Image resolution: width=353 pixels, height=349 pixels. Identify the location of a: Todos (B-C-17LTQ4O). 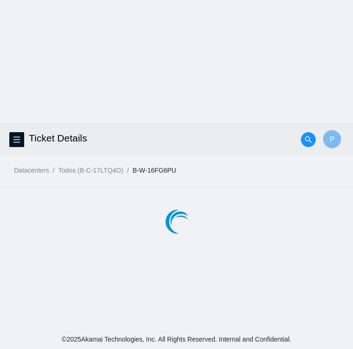
(91, 170).